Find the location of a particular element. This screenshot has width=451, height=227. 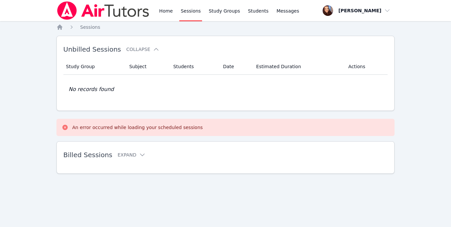

a: Sessions is located at coordinates (90, 27).